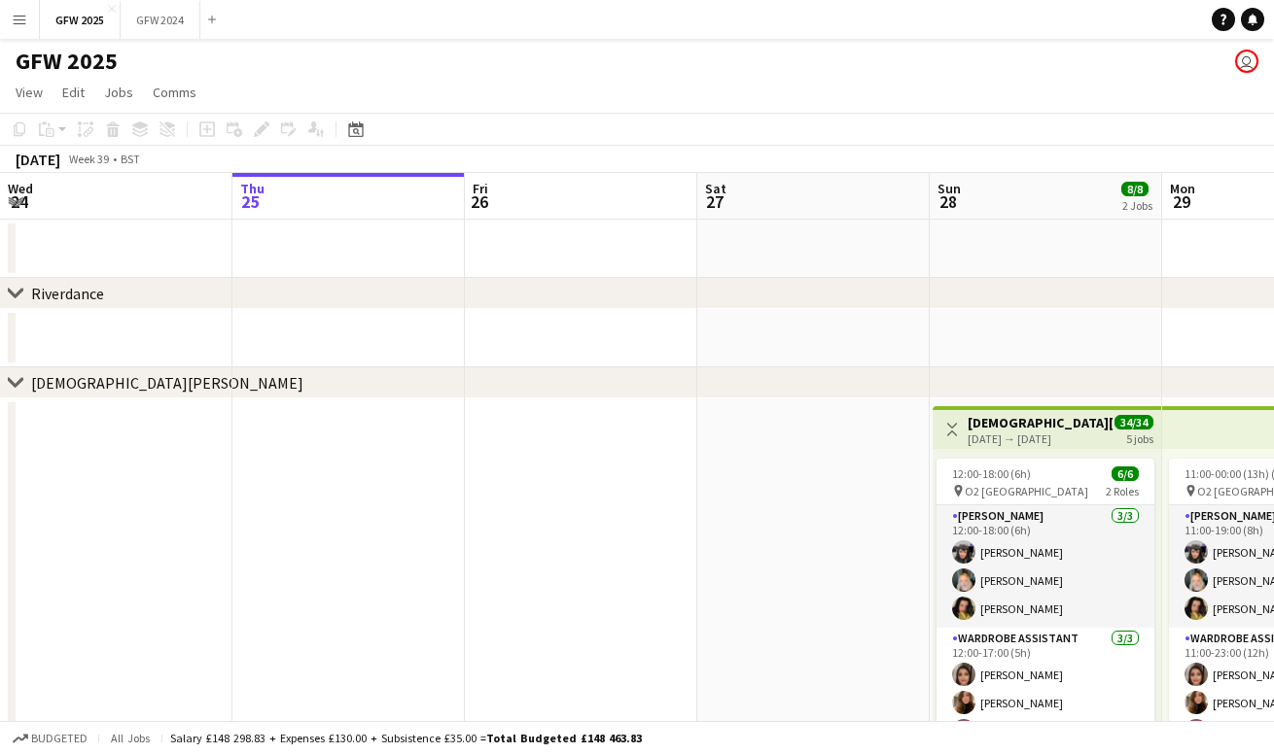 This screenshot has height=754, width=1274. Describe the element at coordinates (1134, 189) in the screenshot. I see `span: 8/8` at that location.